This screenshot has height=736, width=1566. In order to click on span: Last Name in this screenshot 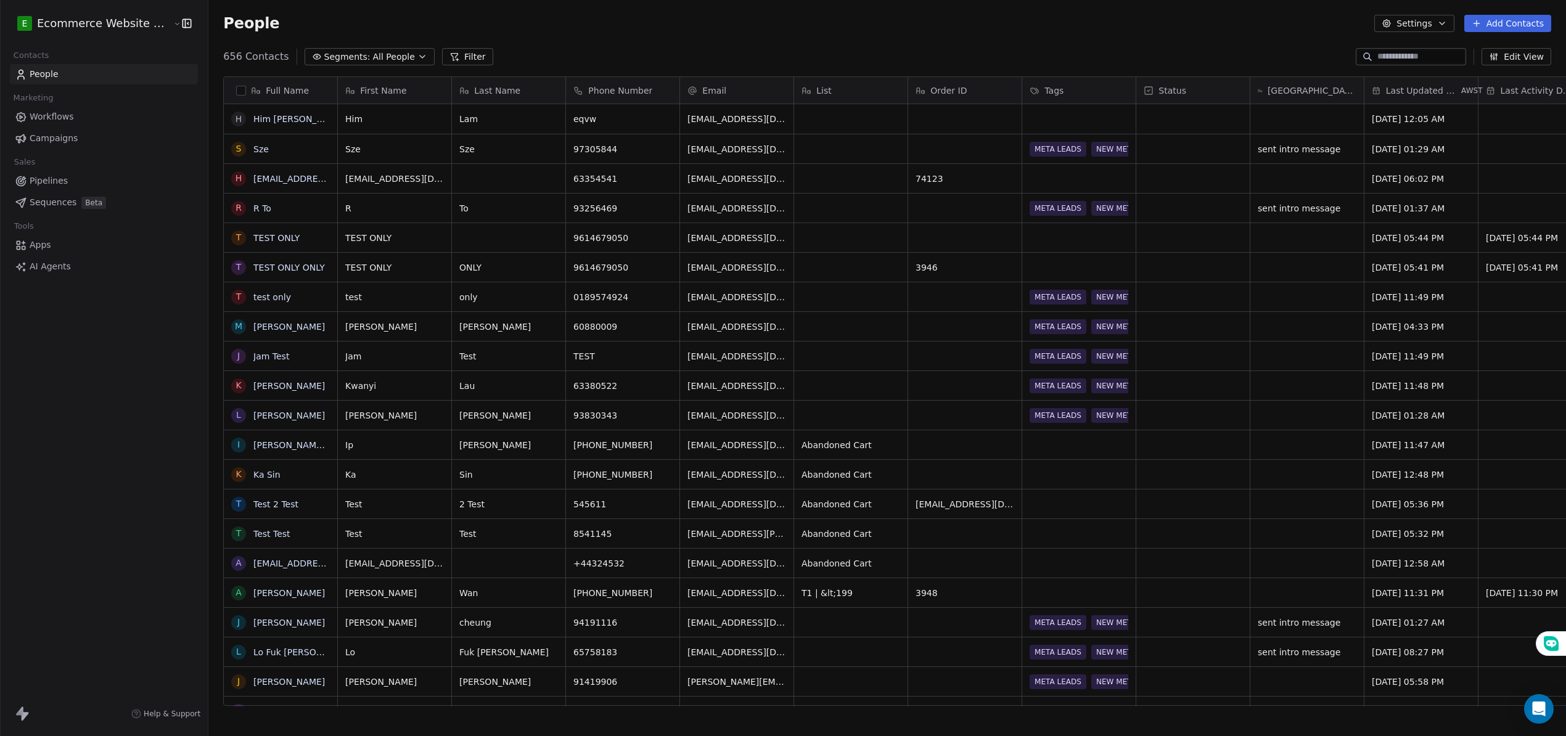, I will do `click(497, 91)`.